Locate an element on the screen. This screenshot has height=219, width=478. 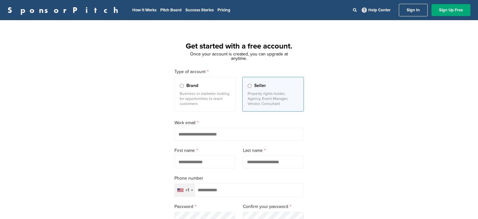
h1: Get started with a free account. is located at coordinates (239, 46).